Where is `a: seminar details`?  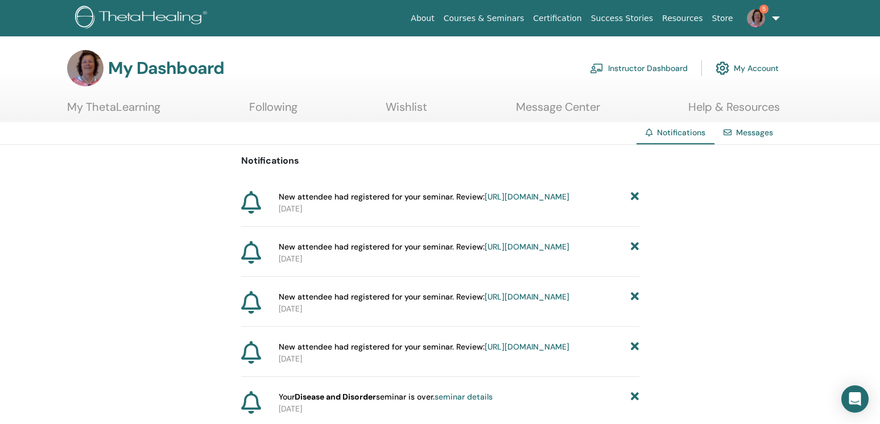
a: seminar details is located at coordinates (463, 397).